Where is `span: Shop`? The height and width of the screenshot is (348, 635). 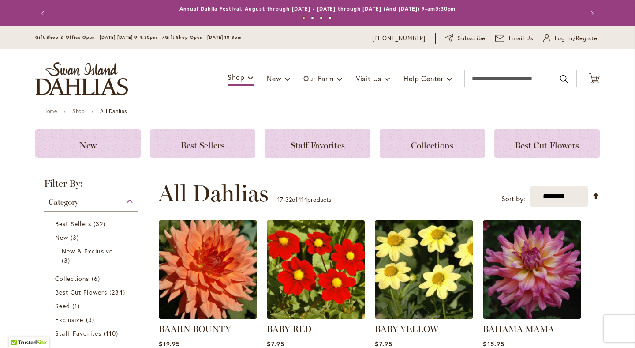
span: Shop is located at coordinates (236, 77).